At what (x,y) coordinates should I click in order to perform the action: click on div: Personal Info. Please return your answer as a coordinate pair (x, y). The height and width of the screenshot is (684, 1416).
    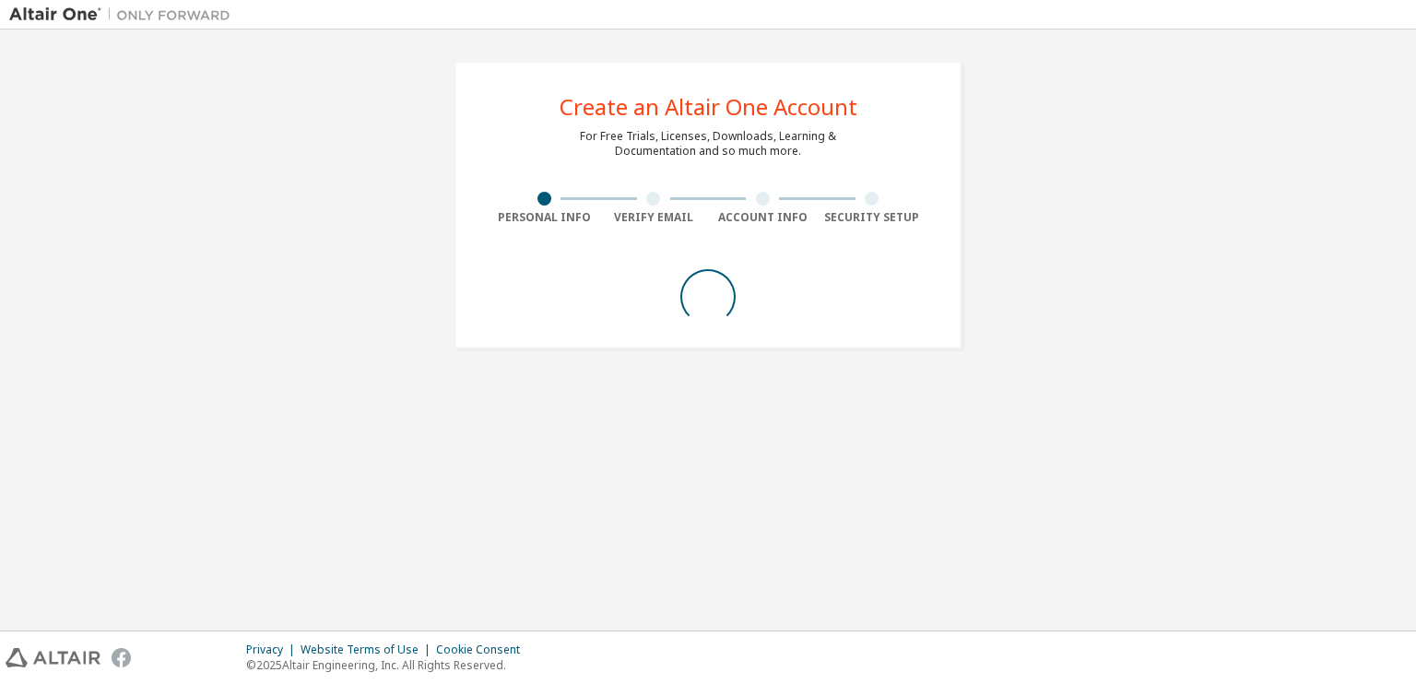
    Looking at the image, I should click on (544, 218).